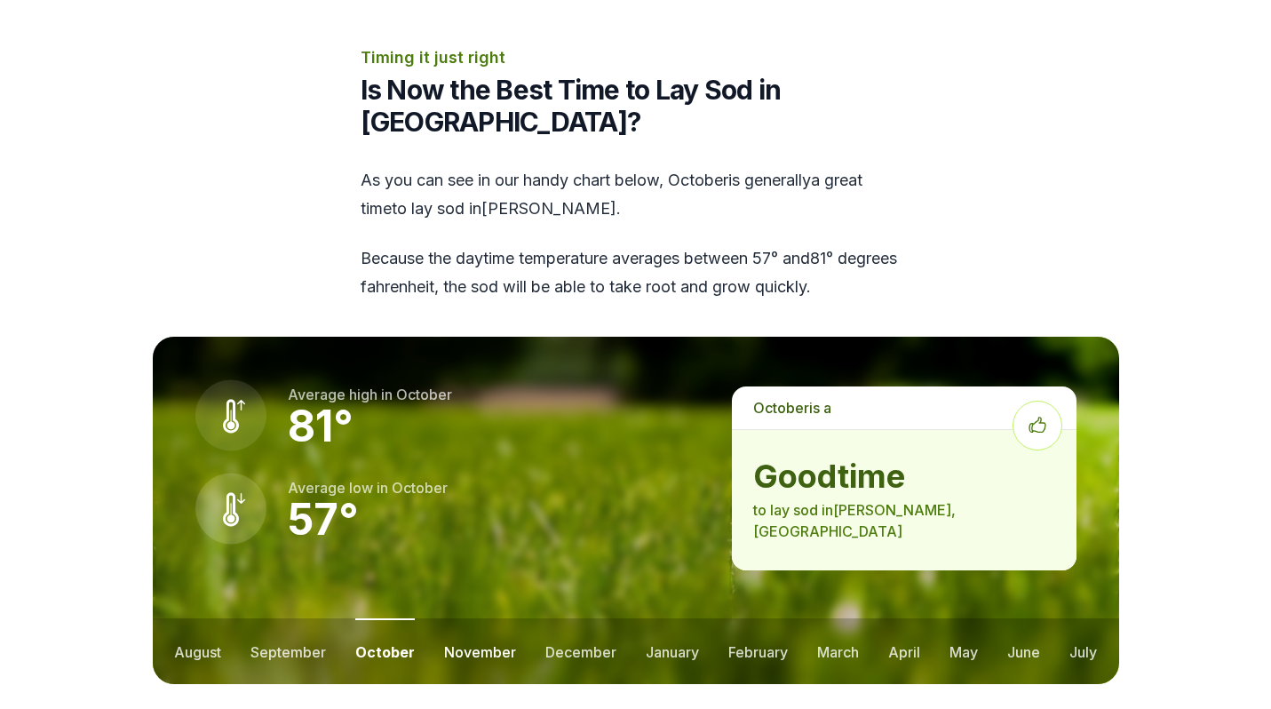 The width and height of the screenshot is (1271, 709). I want to click on button: june, so click(1023, 651).